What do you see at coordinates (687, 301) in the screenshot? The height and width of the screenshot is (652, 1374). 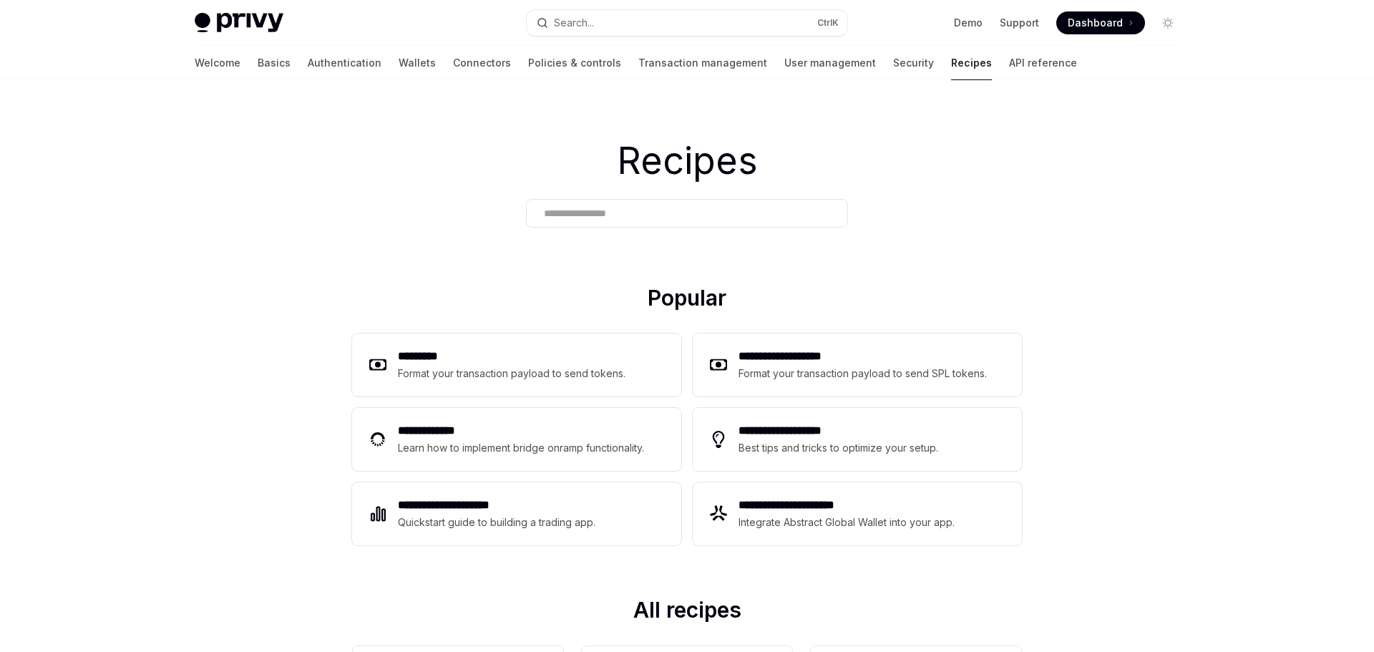 I see `h2: Popular` at bounding box center [687, 301].